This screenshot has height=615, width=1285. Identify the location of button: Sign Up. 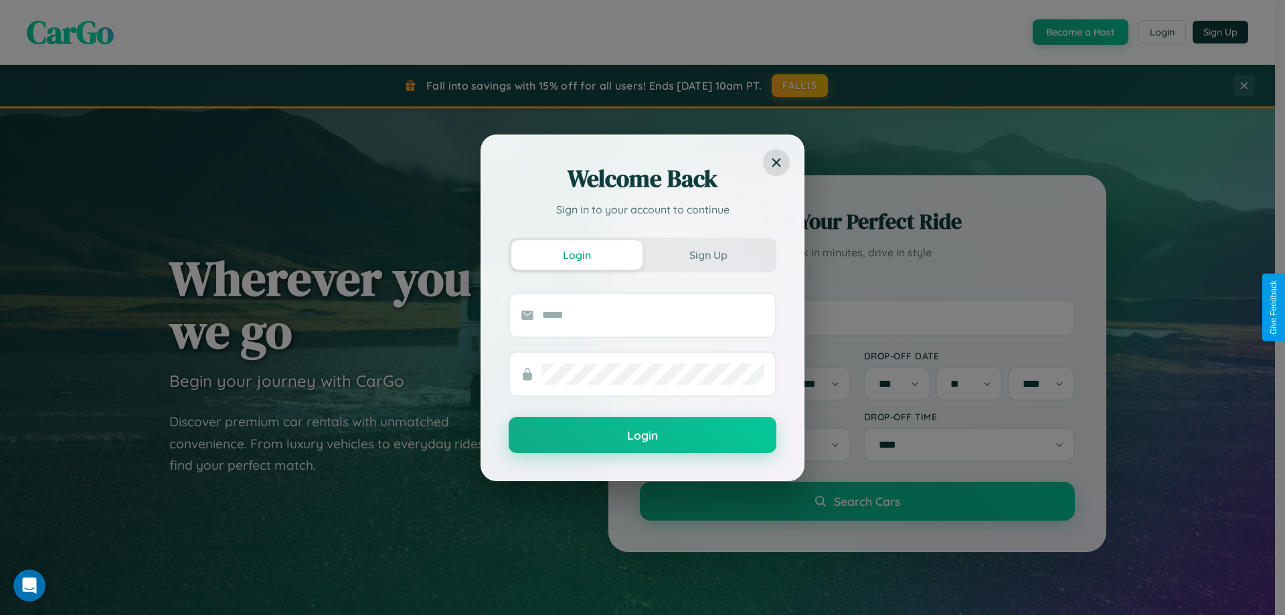
(708, 255).